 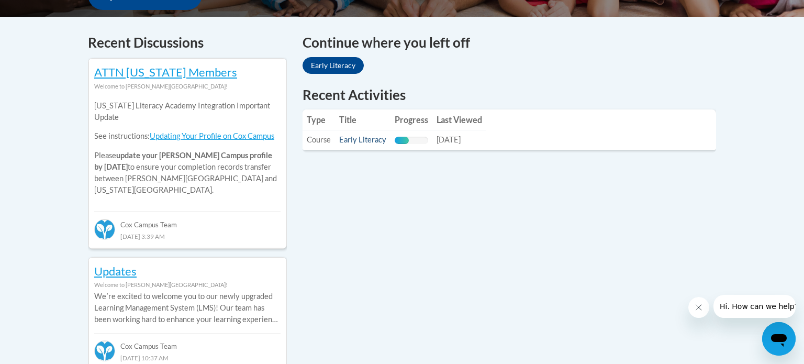 I want to click on th: Type, so click(x=319, y=120).